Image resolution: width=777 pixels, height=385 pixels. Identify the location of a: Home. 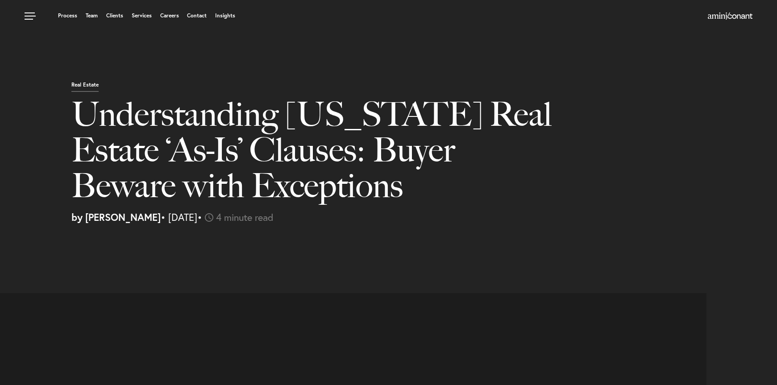
(730, 17).